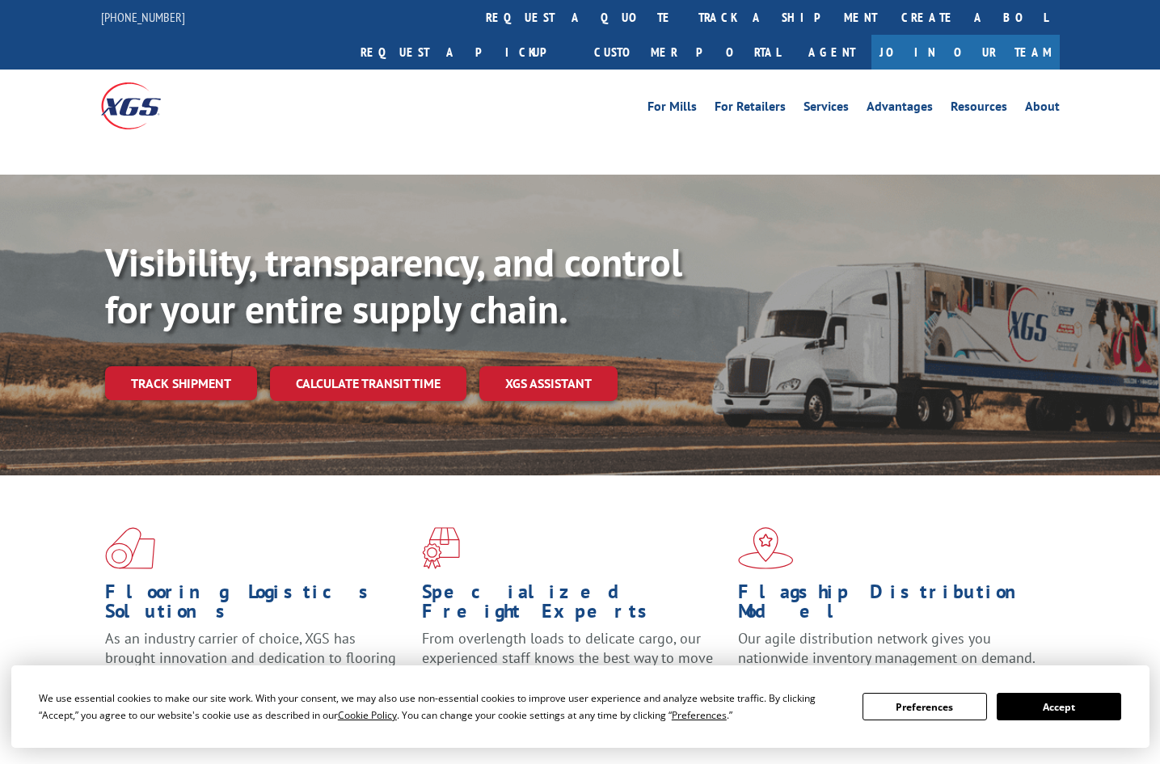 This screenshot has height=764, width=1160. I want to click on div: We use essential cookies to make our site work. With your consent, we may also use non-essential ..., so click(441, 707).